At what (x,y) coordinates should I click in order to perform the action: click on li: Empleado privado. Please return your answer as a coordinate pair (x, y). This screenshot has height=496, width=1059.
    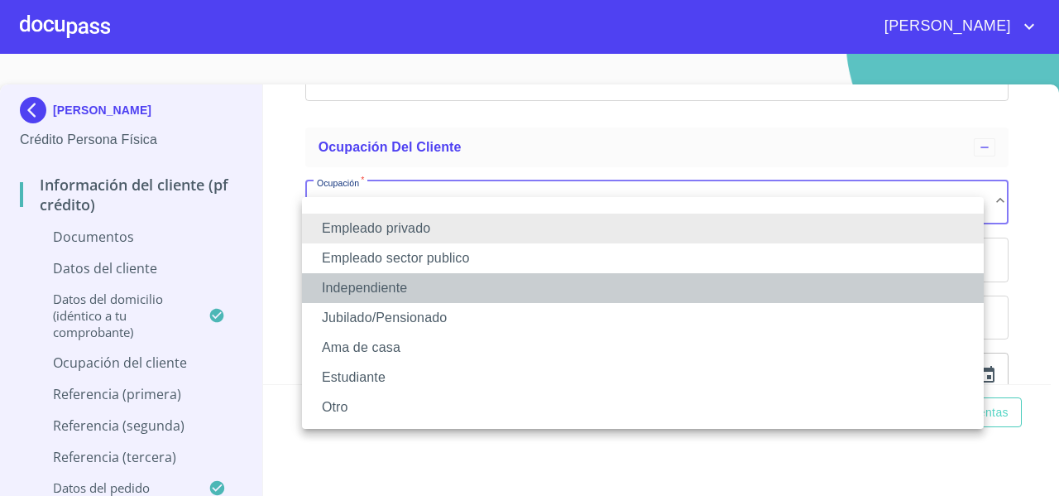
    Looking at the image, I should click on (643, 228).